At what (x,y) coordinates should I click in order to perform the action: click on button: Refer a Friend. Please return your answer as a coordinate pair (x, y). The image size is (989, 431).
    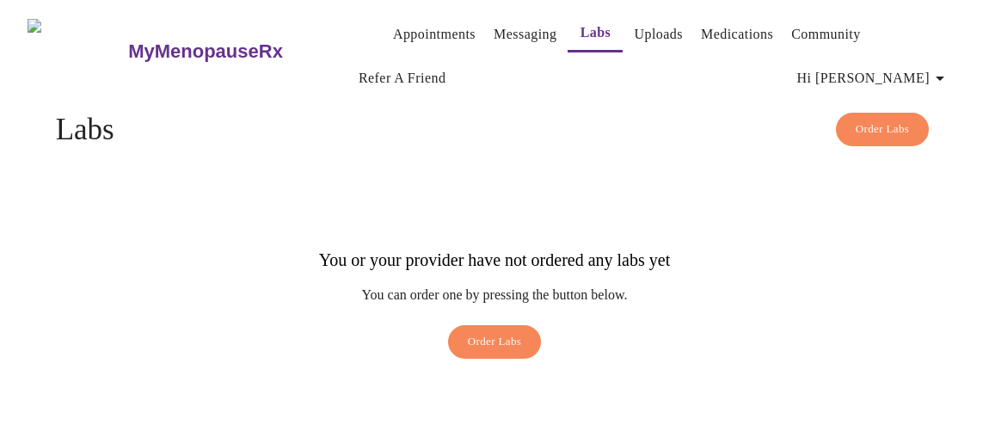
    Looking at the image, I should click on (402, 78).